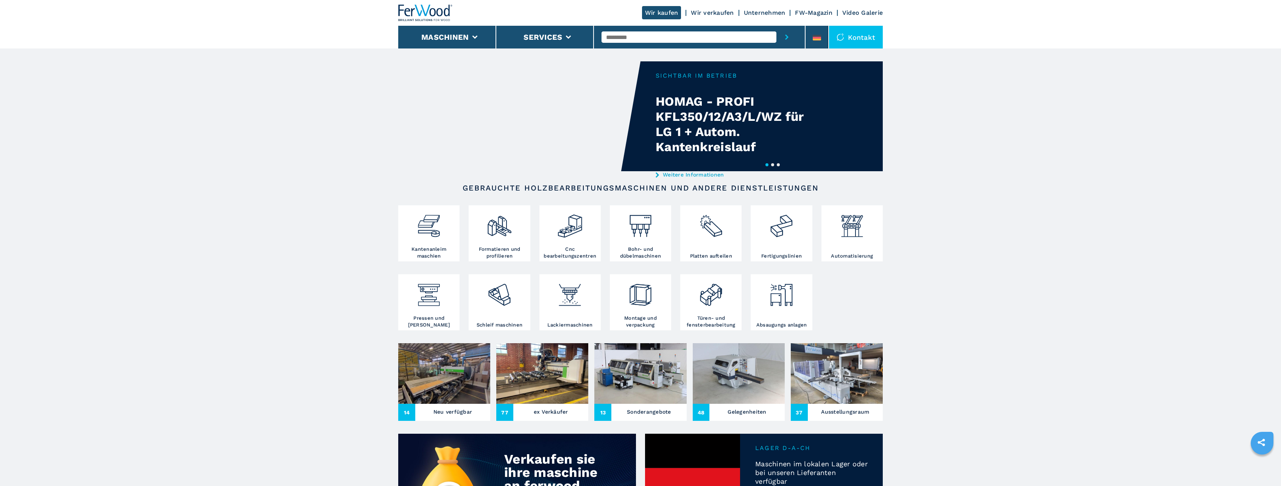 The image size is (1281, 486). I want to click on a: Formatieren und profilieren, so click(499, 233).